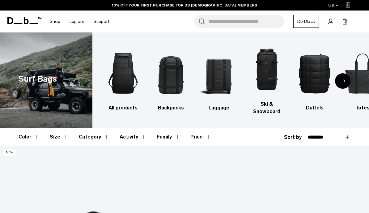  Describe the element at coordinates (266, 78) in the screenshot. I see `a: Db Ski & Snowboard` at that location.